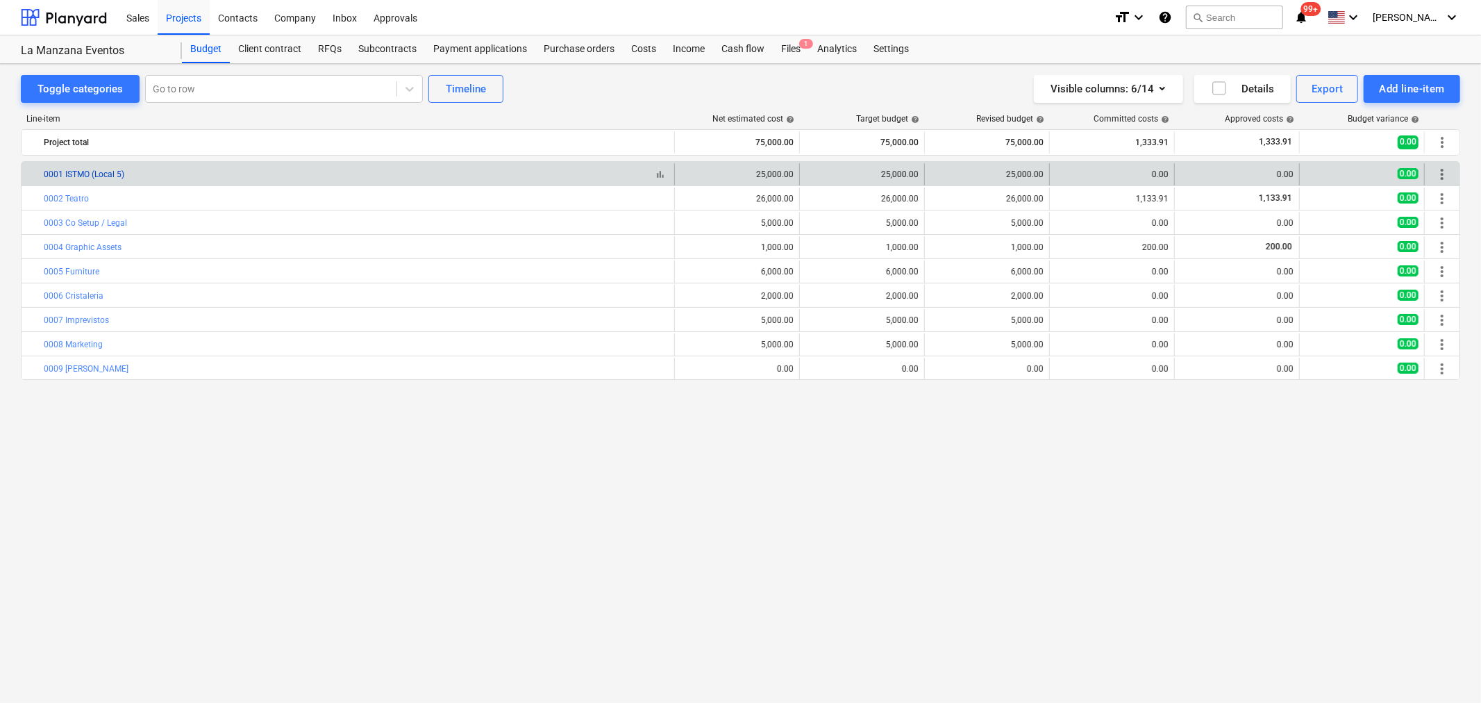  I want to click on div: La Manzana Eventos, so click(93, 51).